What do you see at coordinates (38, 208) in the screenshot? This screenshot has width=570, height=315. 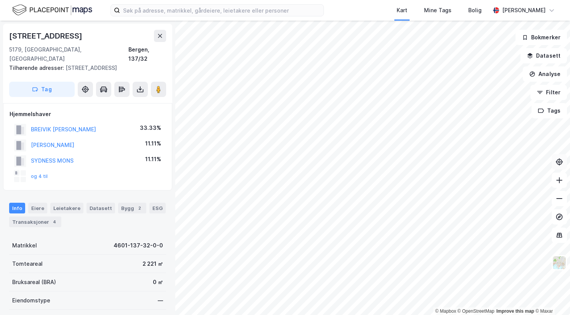 I see `div: Eiere` at bounding box center [38, 208].